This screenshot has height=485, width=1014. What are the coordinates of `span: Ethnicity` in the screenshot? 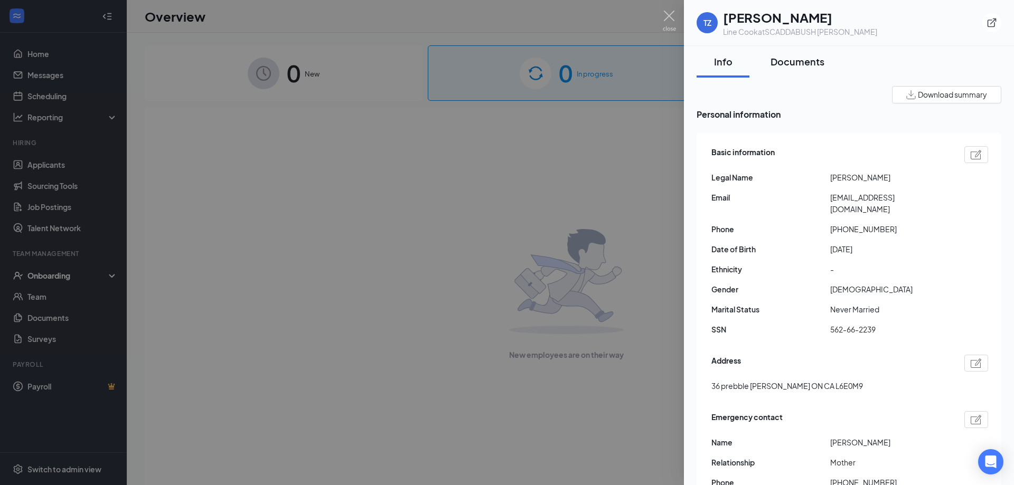 It's located at (770, 269).